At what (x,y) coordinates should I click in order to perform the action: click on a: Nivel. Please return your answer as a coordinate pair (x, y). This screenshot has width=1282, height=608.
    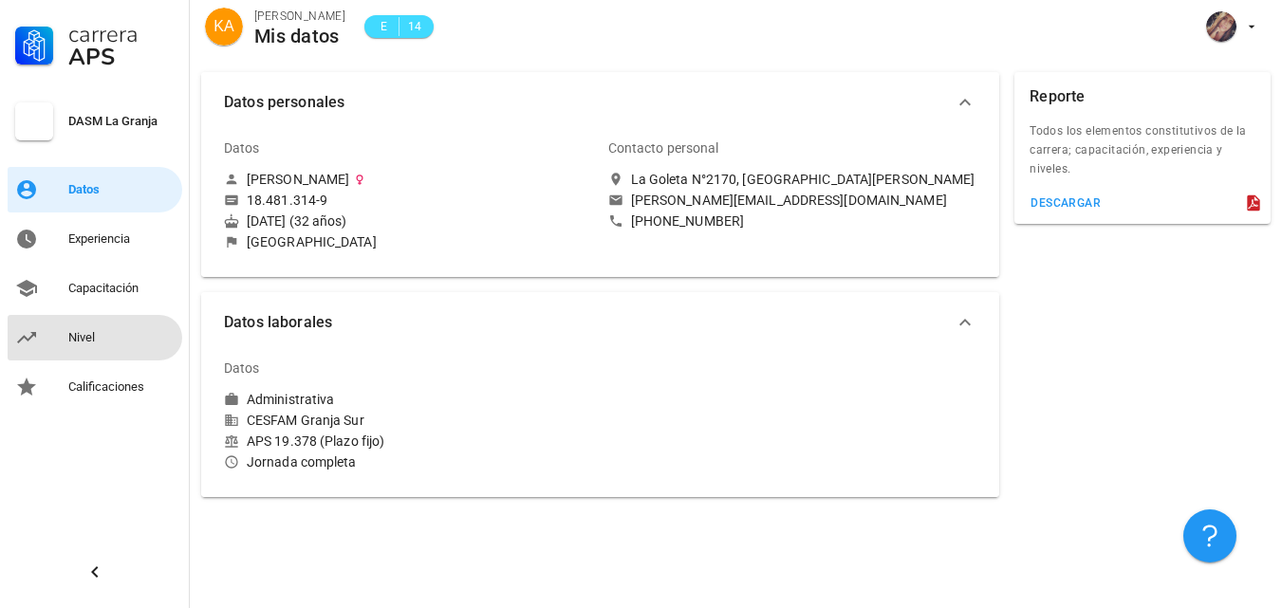
    Looking at the image, I should click on (95, 338).